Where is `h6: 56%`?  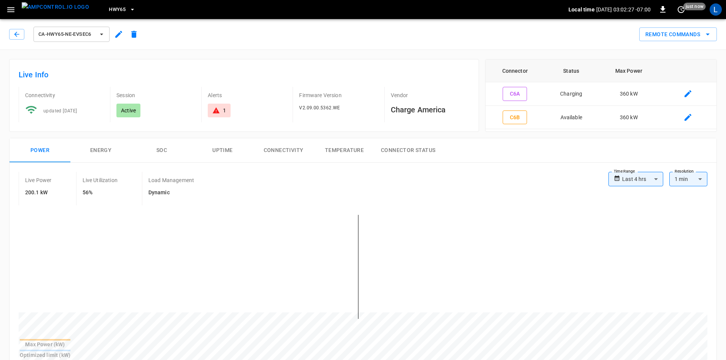 h6: 56% is located at coordinates (100, 193).